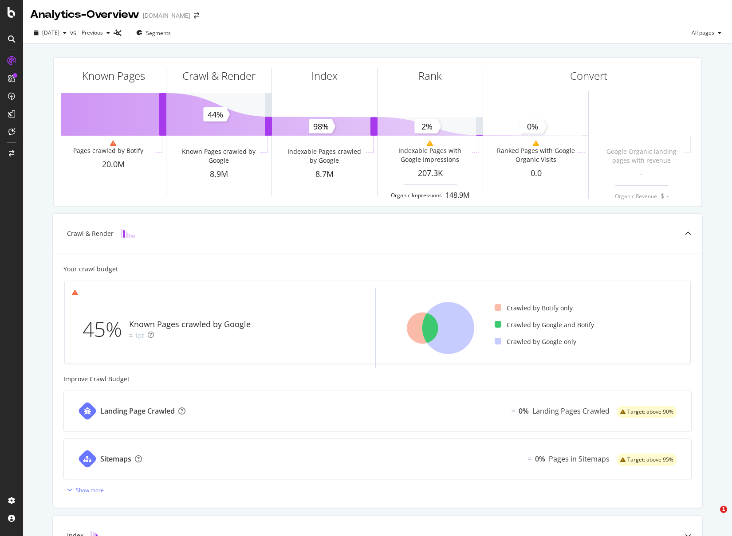  I want to click on div: Crawled by Google only, so click(535, 342).